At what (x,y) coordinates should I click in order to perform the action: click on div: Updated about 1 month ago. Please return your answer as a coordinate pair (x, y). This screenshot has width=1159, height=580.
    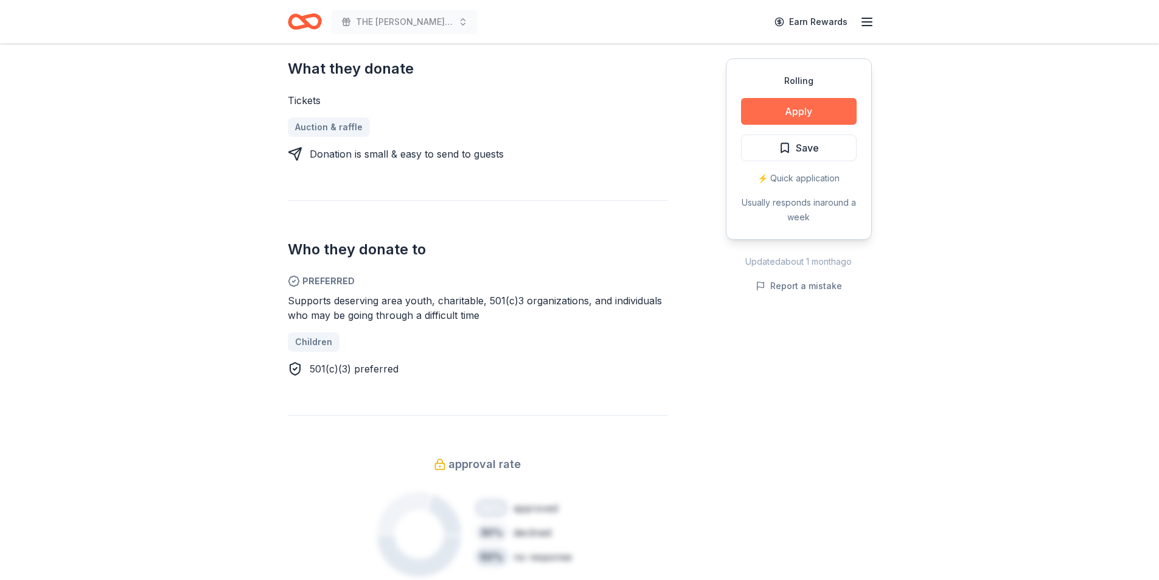
    Looking at the image, I should click on (799, 262).